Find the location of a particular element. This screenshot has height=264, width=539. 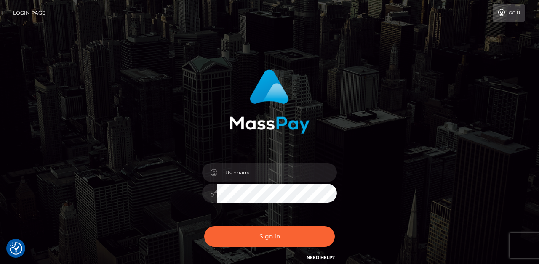

img: Revisit consent button is located at coordinates (16, 249).